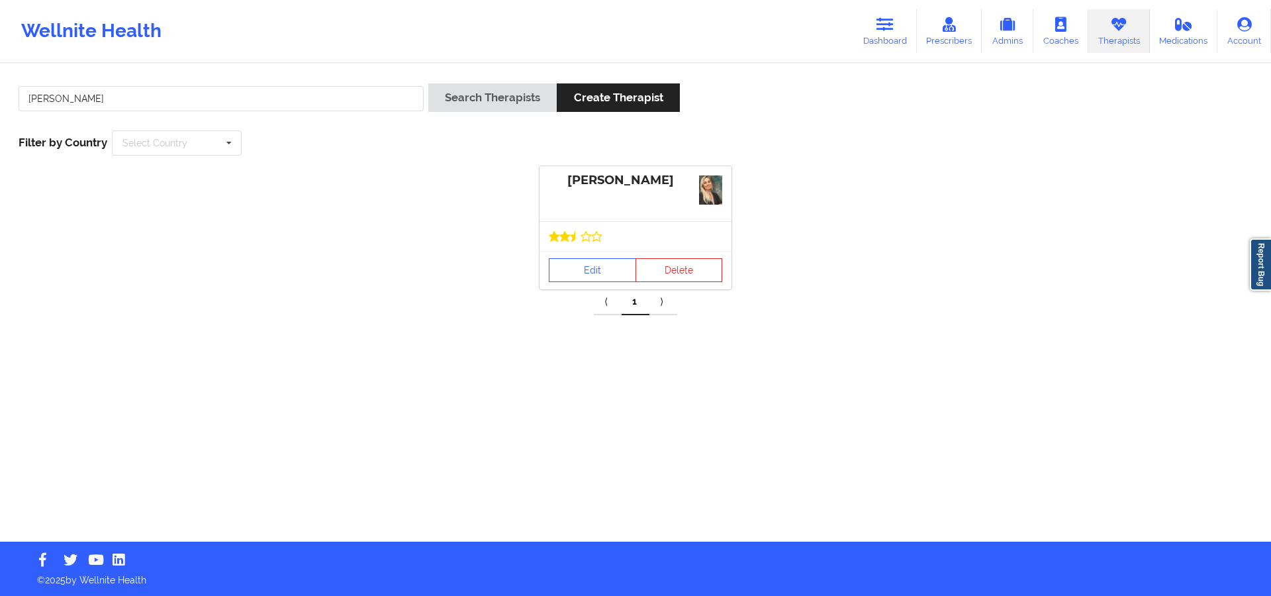 This screenshot has height=596, width=1271. I want to click on a: Previous item, so click(608, 302).